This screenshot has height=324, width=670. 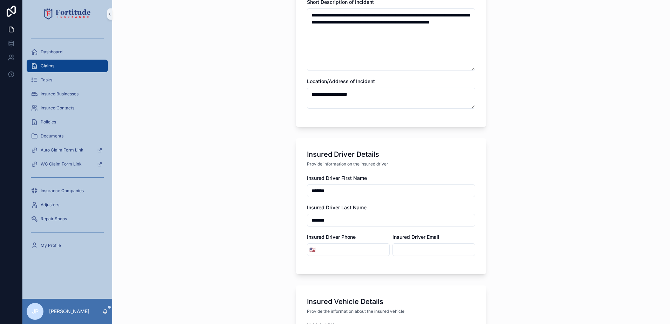 What do you see at coordinates (67, 136) in the screenshot?
I see `a: Documents` at bounding box center [67, 136].